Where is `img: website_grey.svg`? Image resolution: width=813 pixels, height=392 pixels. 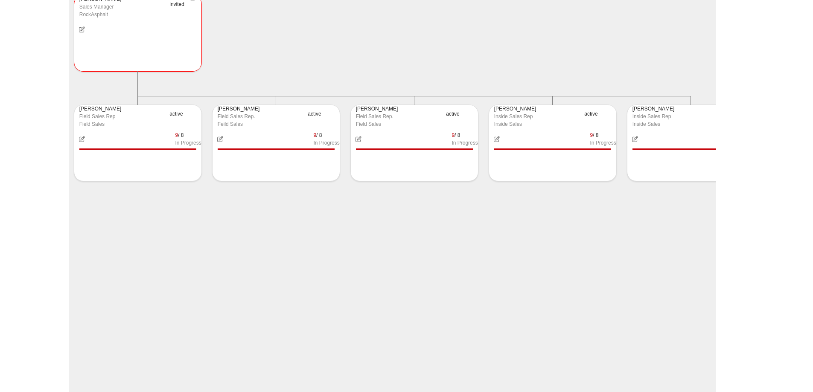 img: website_grey.svg is located at coordinates (17, 26).